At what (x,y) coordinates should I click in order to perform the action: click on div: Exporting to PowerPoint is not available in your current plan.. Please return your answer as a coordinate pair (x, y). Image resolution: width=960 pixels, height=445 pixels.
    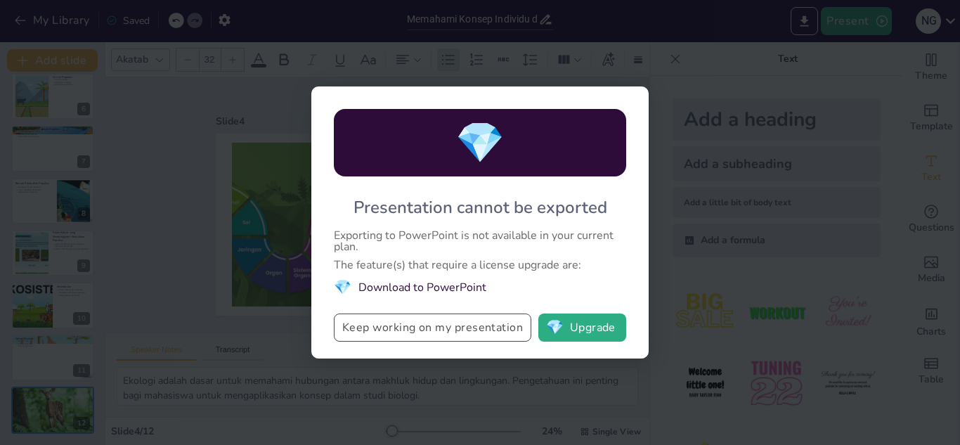
    Looking at the image, I should click on (480, 241).